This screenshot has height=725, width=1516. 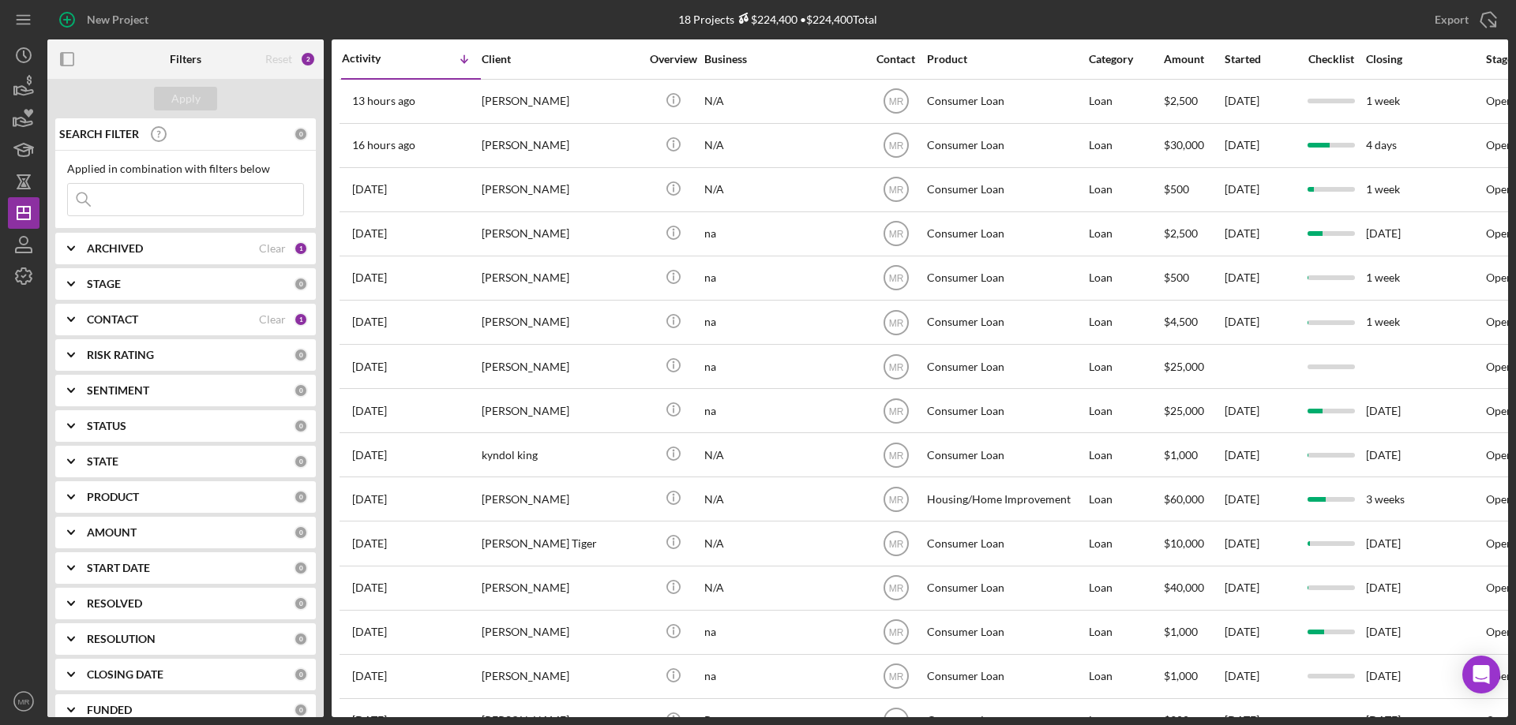 What do you see at coordinates (1385, 499) in the screenshot?
I see `time: 3 weeks` at bounding box center [1385, 499].